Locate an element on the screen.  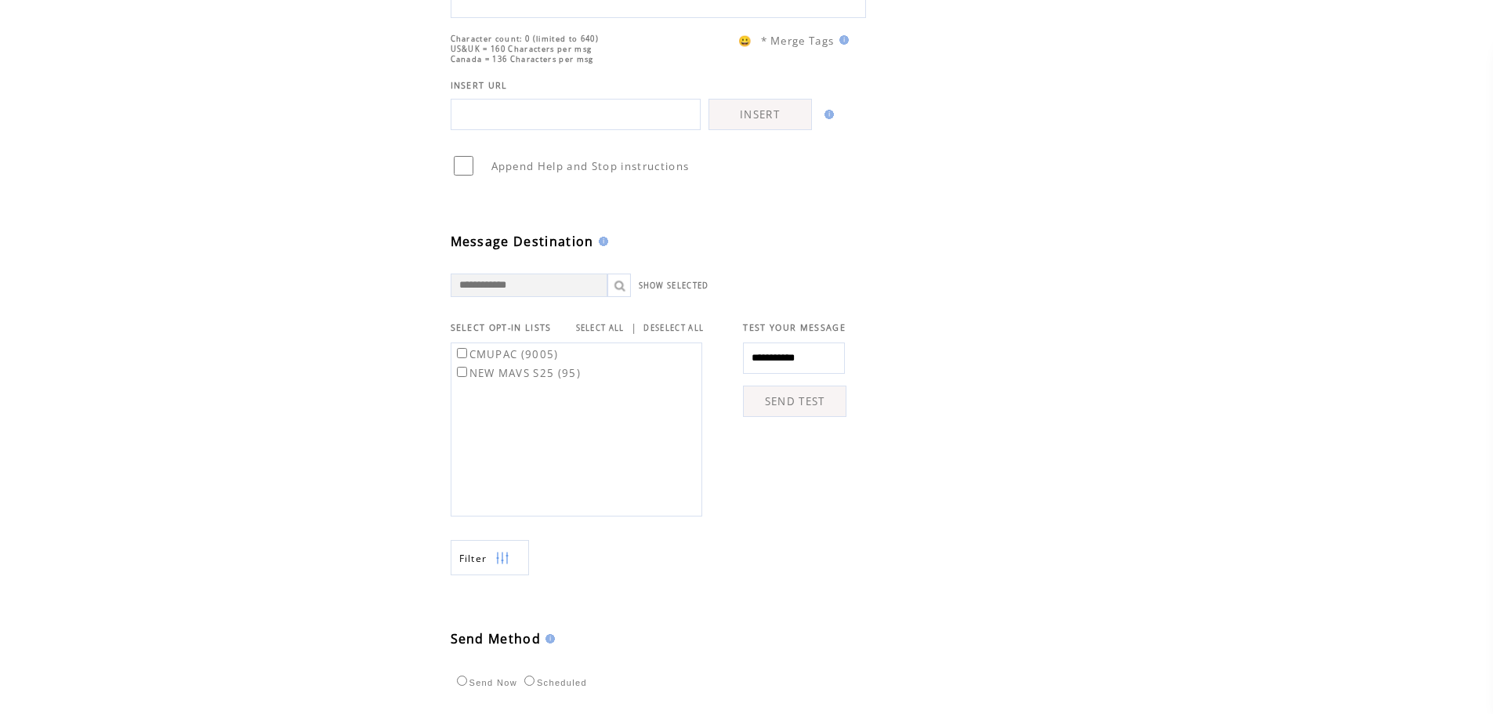
input: CMUPAC (9005) is located at coordinates (461, 353).